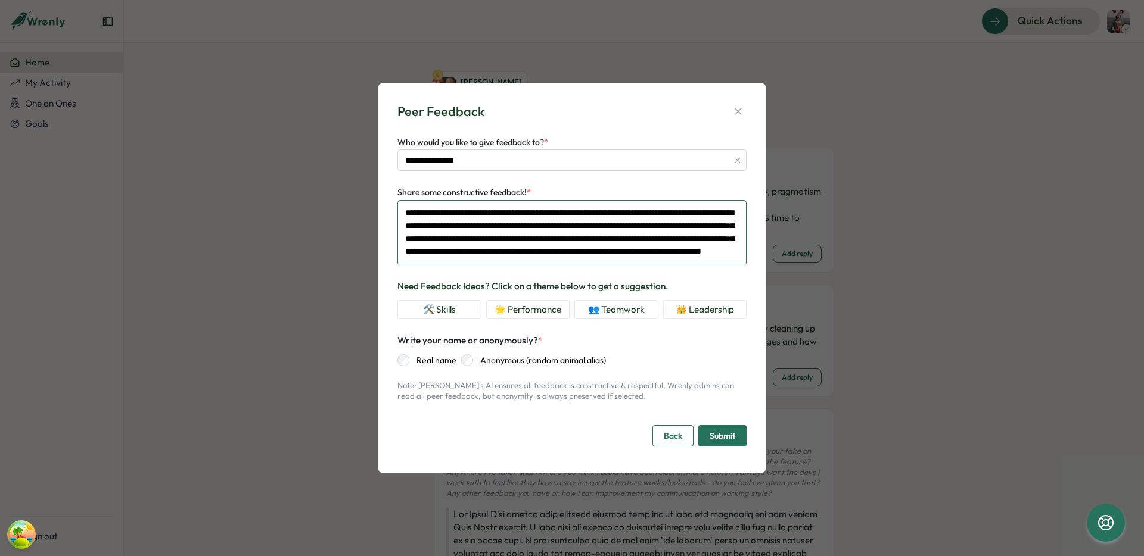 The width and height of the screenshot is (1144, 556). What do you see at coordinates (572, 287) in the screenshot?
I see `p: Need Feedback Ideas? Click on a theme below to get a suggestion.` at bounding box center [572, 287].